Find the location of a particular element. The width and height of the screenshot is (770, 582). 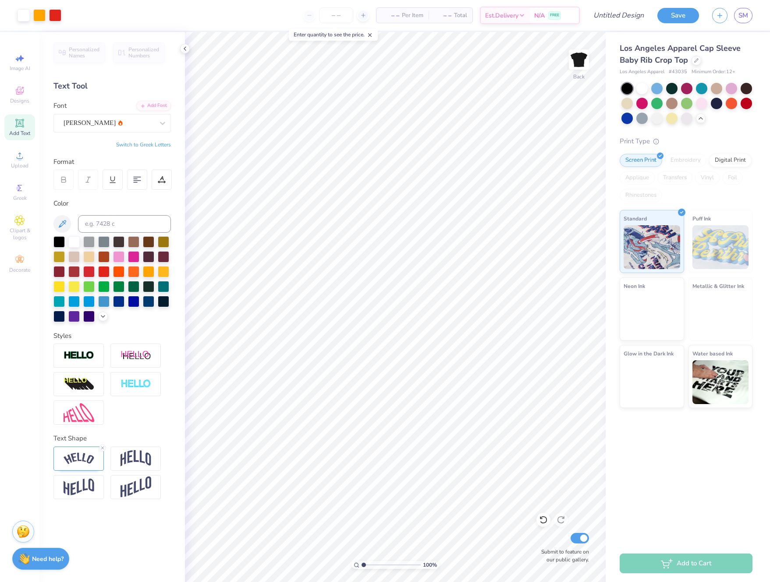

img: Puff Ink is located at coordinates (720, 247).